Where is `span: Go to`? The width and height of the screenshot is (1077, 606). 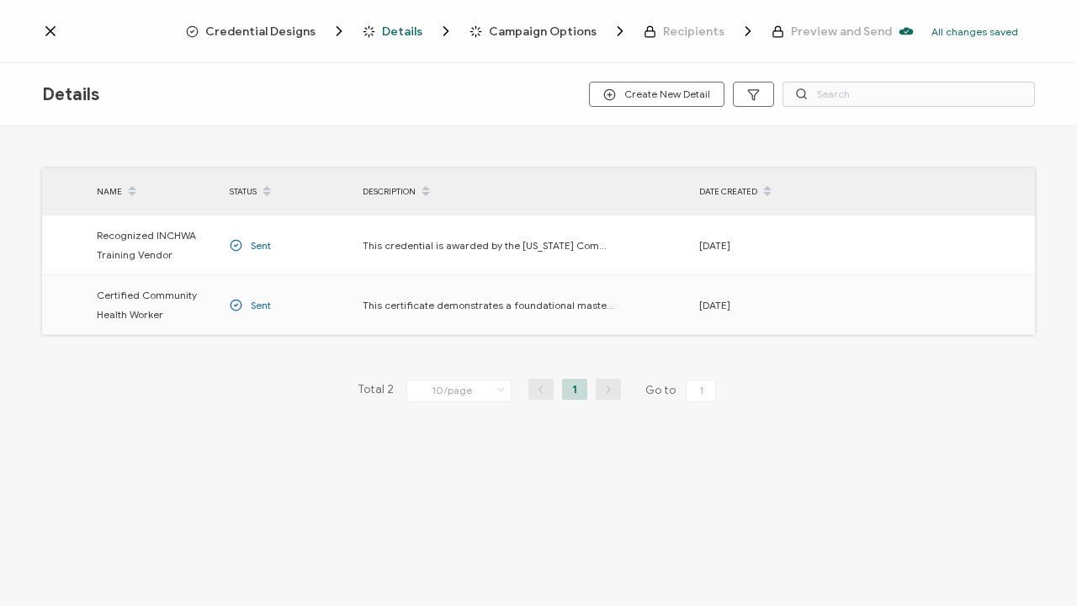 span: Go to is located at coordinates (682, 390).